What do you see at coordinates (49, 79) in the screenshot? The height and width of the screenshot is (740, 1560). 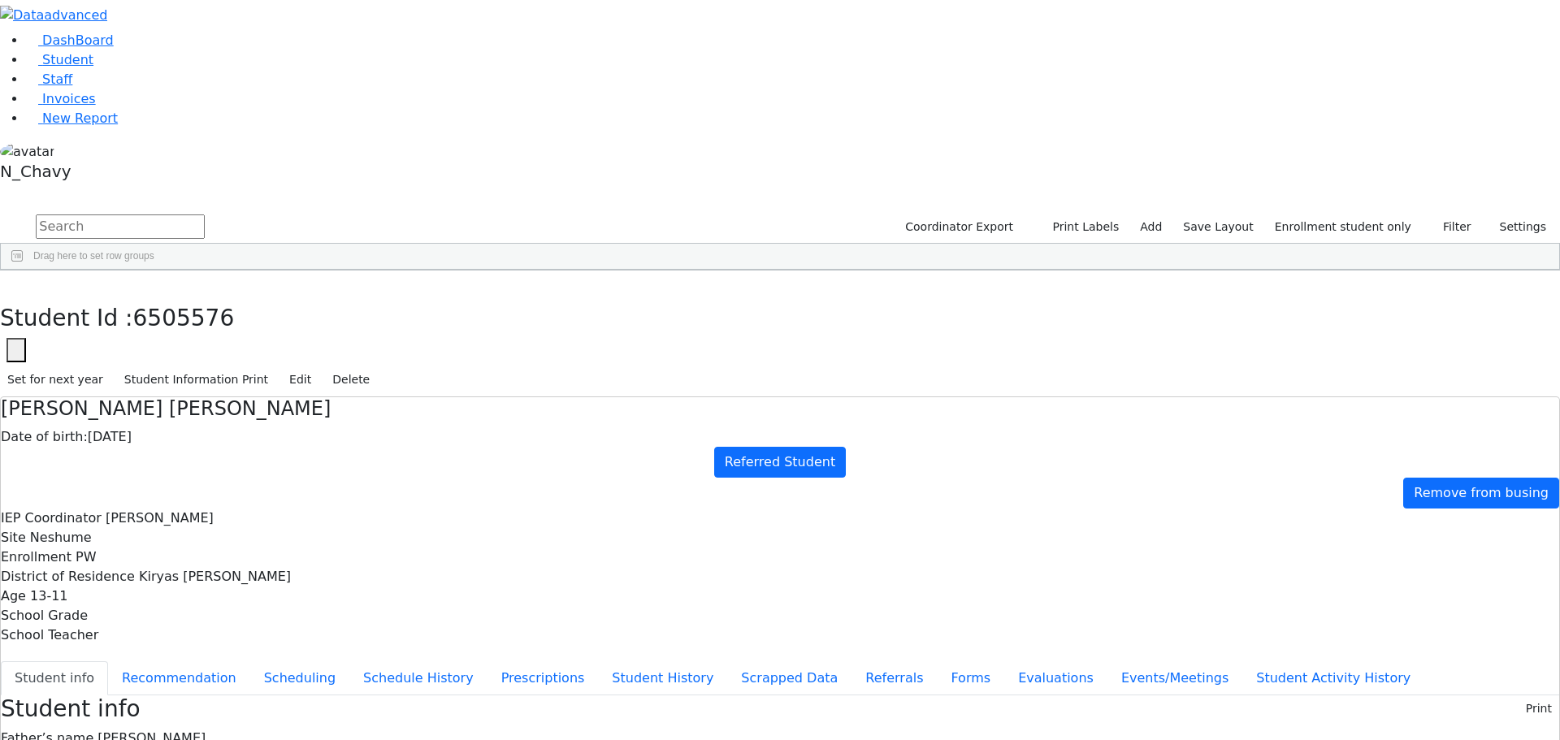 I see `a: Staff` at bounding box center [49, 79].